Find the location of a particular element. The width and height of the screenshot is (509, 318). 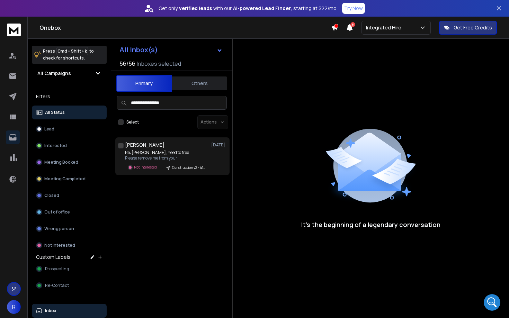

button: Try Now is located at coordinates (353, 8).